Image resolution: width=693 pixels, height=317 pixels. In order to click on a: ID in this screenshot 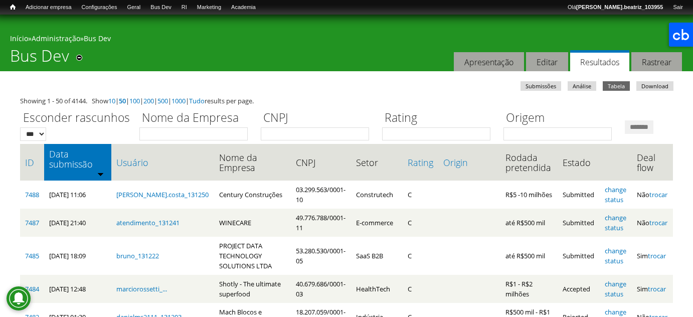, I will do `click(32, 162)`.